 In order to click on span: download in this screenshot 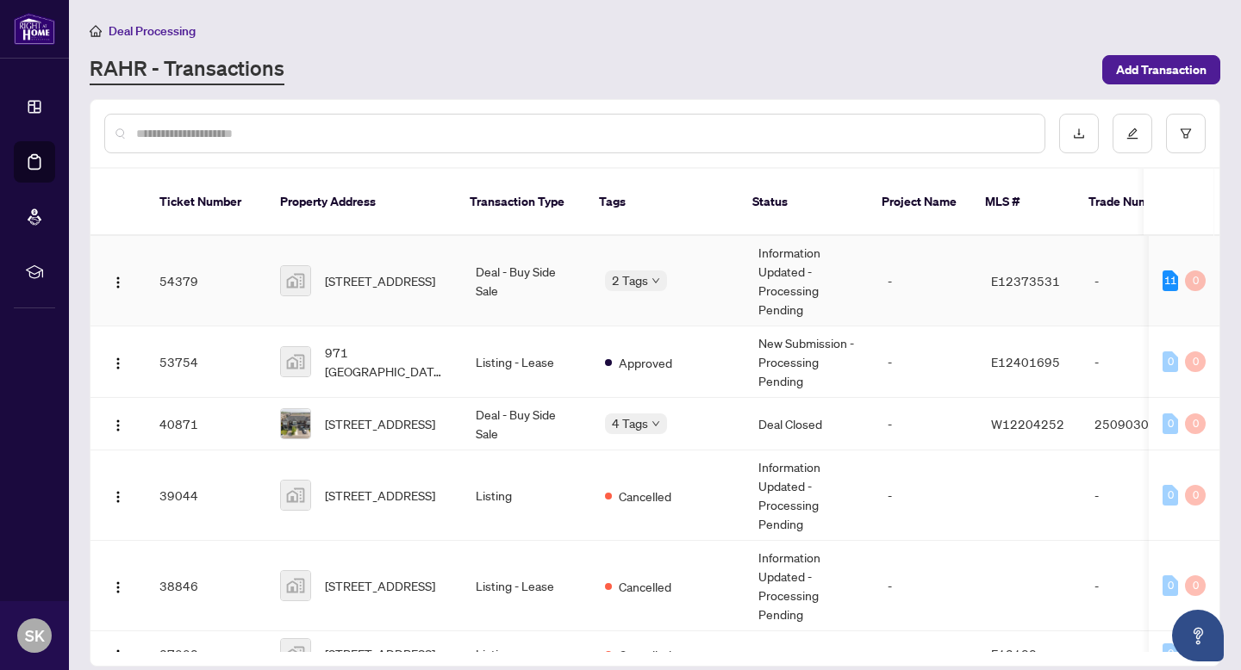, I will do `click(1079, 134)`.